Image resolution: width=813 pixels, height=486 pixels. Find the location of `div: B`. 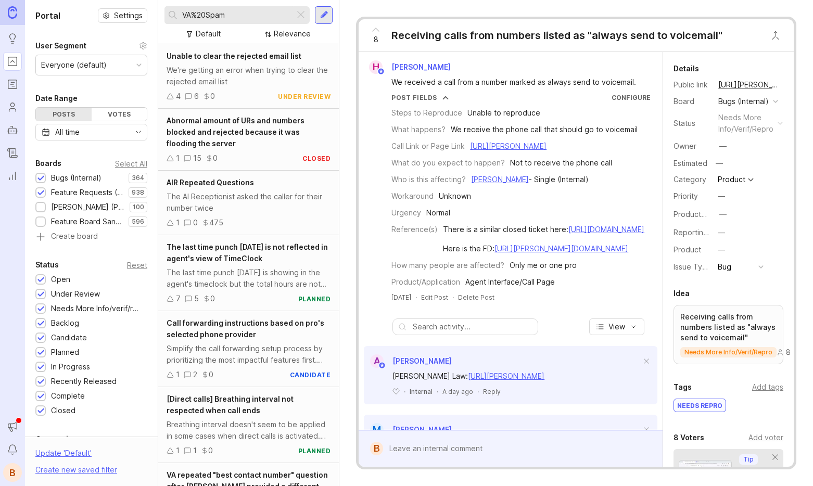

div: B is located at coordinates (12, 472).